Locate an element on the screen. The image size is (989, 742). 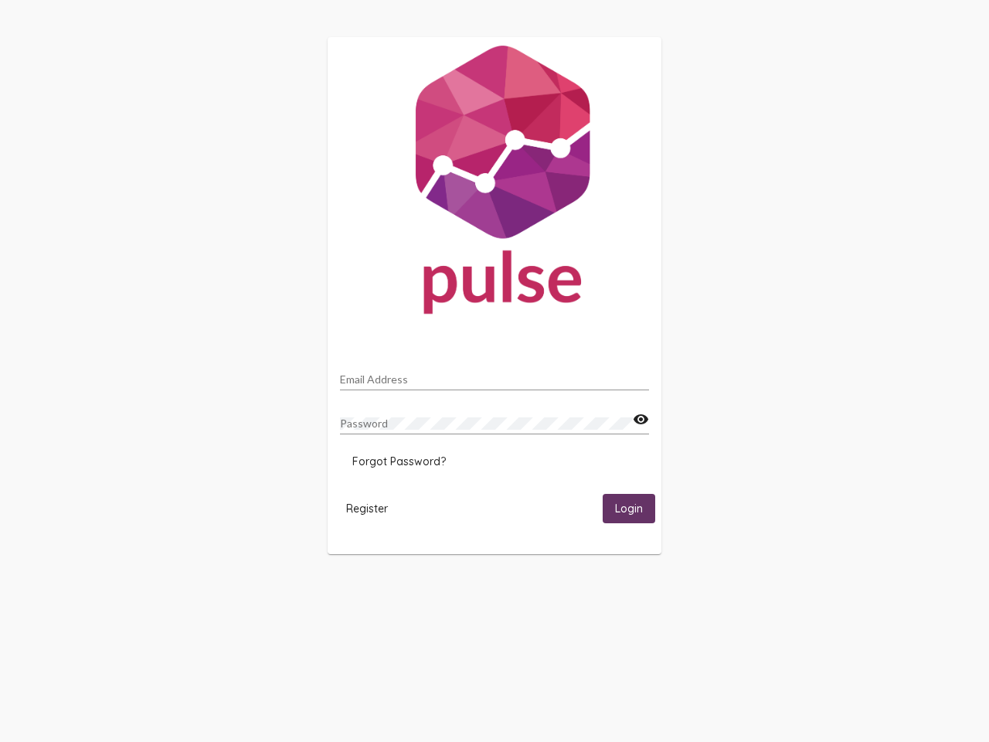
span: Login is located at coordinates (629, 509).